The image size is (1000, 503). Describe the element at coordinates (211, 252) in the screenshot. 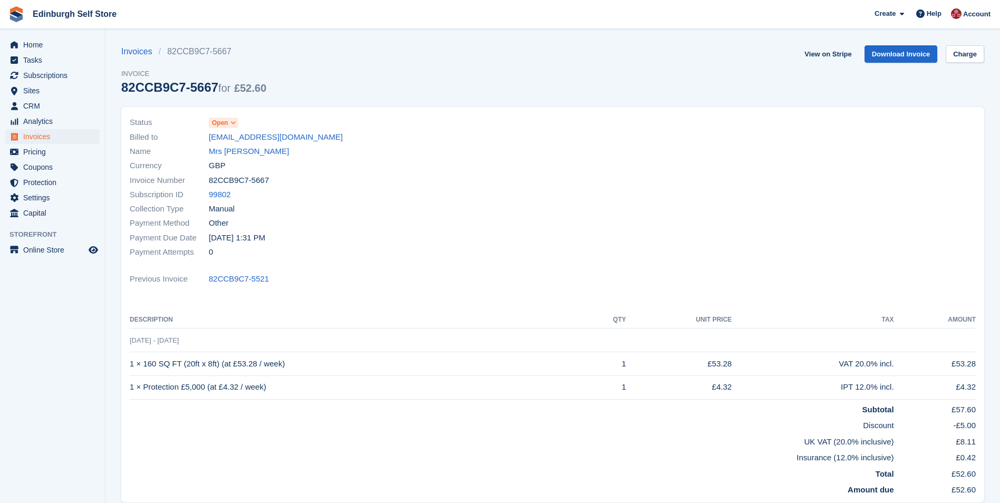

I see `span: 0` at that location.